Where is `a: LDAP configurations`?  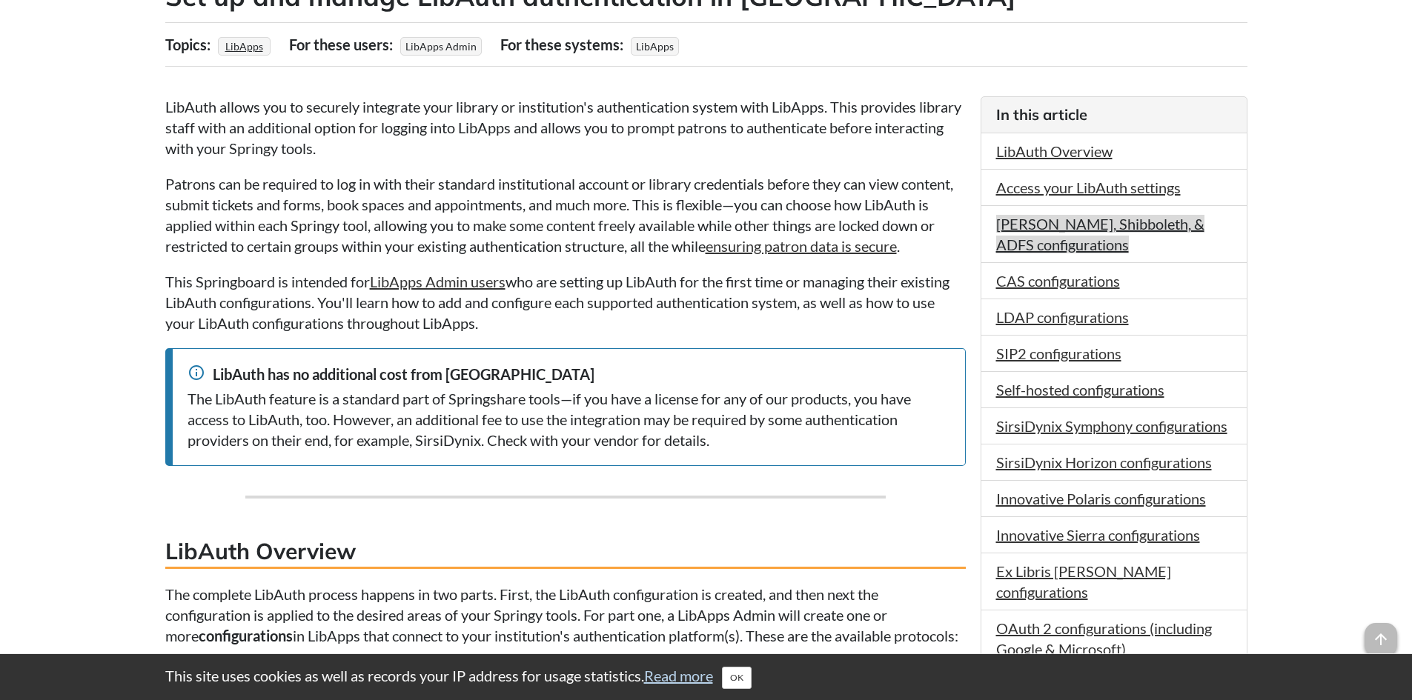 a: LDAP configurations is located at coordinates (1062, 317).